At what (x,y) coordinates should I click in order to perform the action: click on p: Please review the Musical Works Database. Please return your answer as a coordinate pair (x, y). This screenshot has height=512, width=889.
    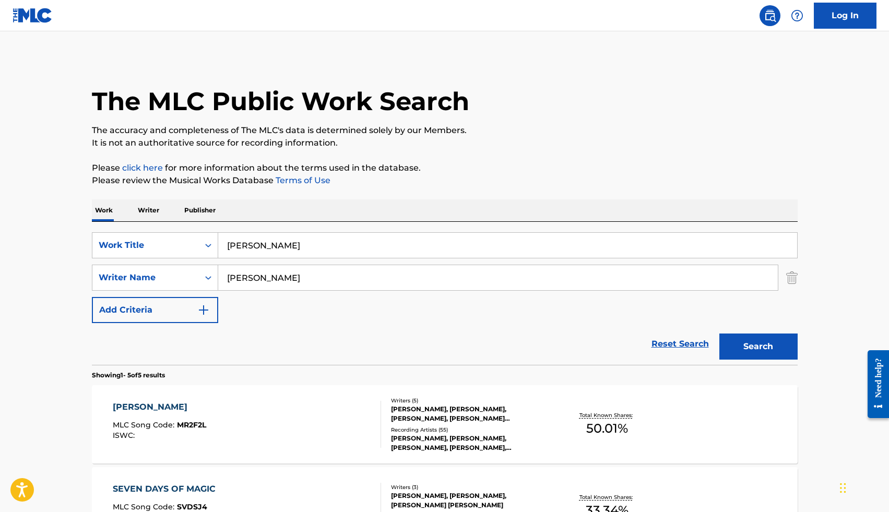
    Looking at the image, I should click on (445, 181).